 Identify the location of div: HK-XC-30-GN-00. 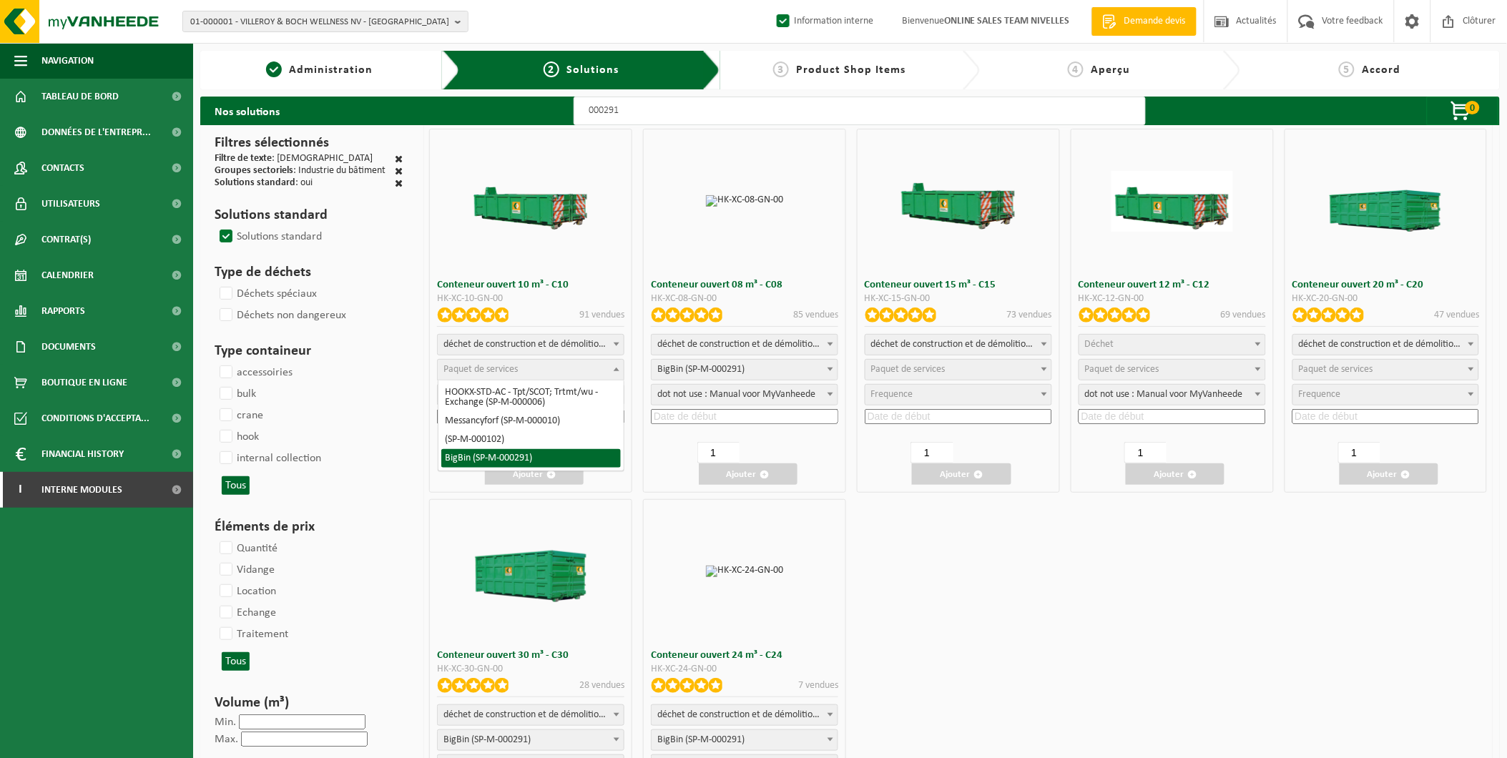
(531, 670).